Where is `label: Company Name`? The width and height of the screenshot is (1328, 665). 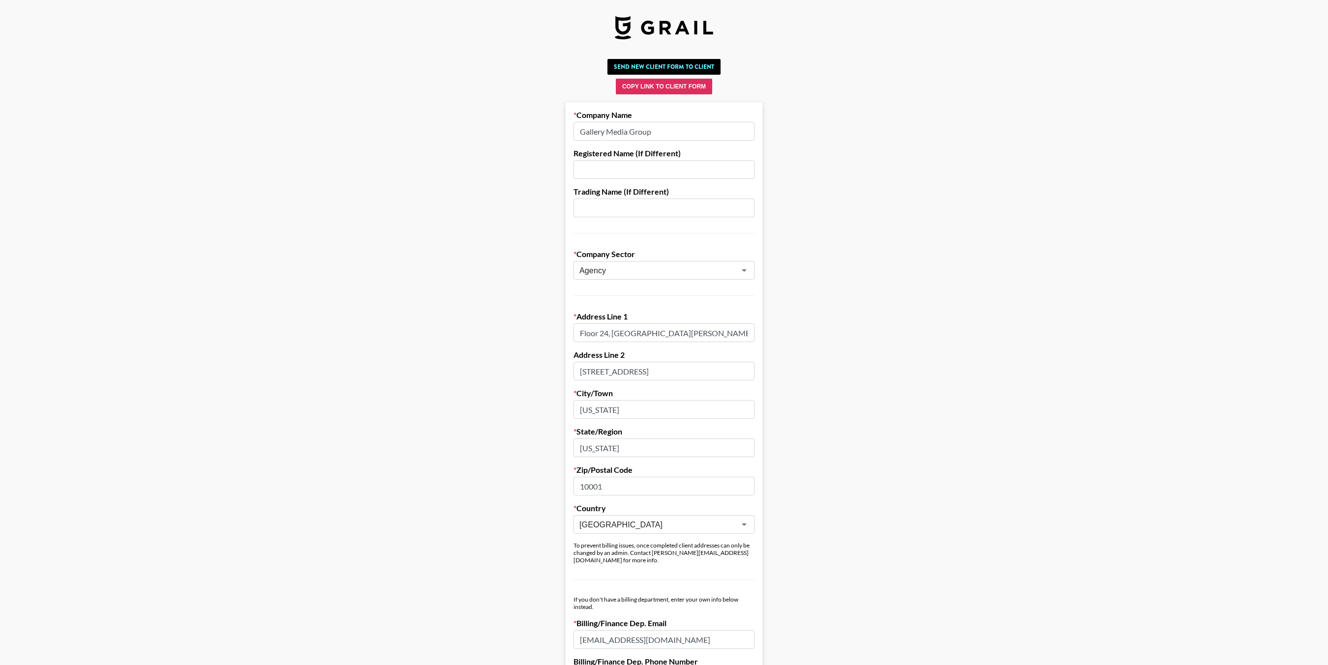 label: Company Name is located at coordinates (664, 115).